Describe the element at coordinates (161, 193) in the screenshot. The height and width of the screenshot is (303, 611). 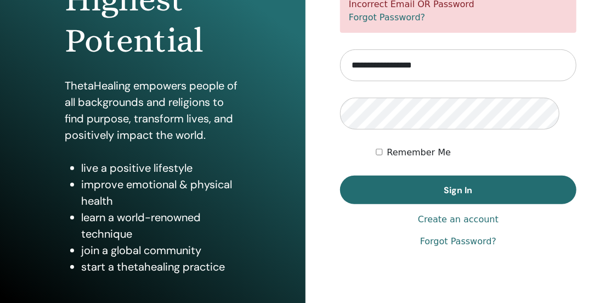
I see `li: improve emotional & physical health` at that location.